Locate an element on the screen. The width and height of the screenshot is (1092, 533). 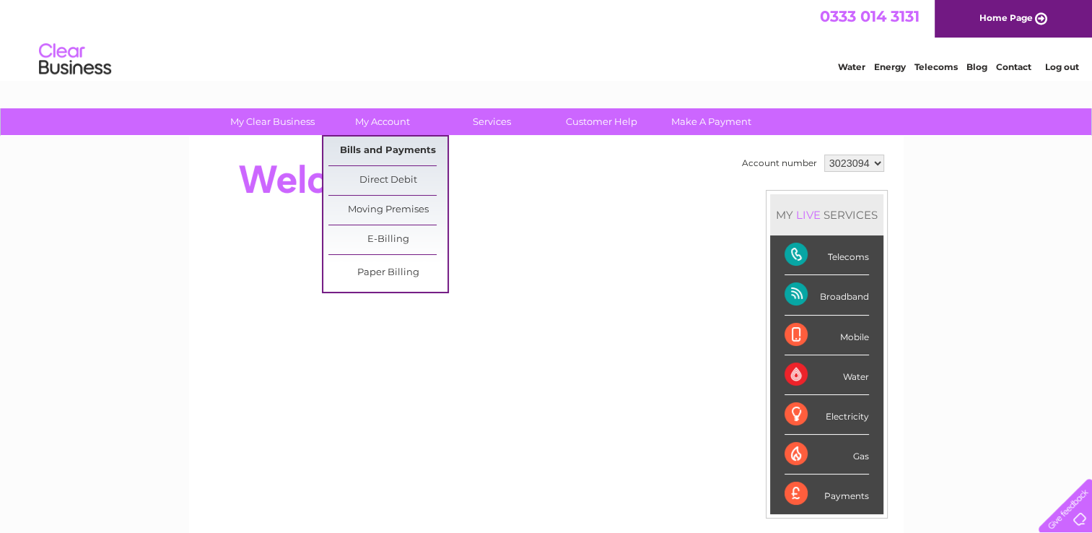
a: Make A Payment is located at coordinates (711, 121).